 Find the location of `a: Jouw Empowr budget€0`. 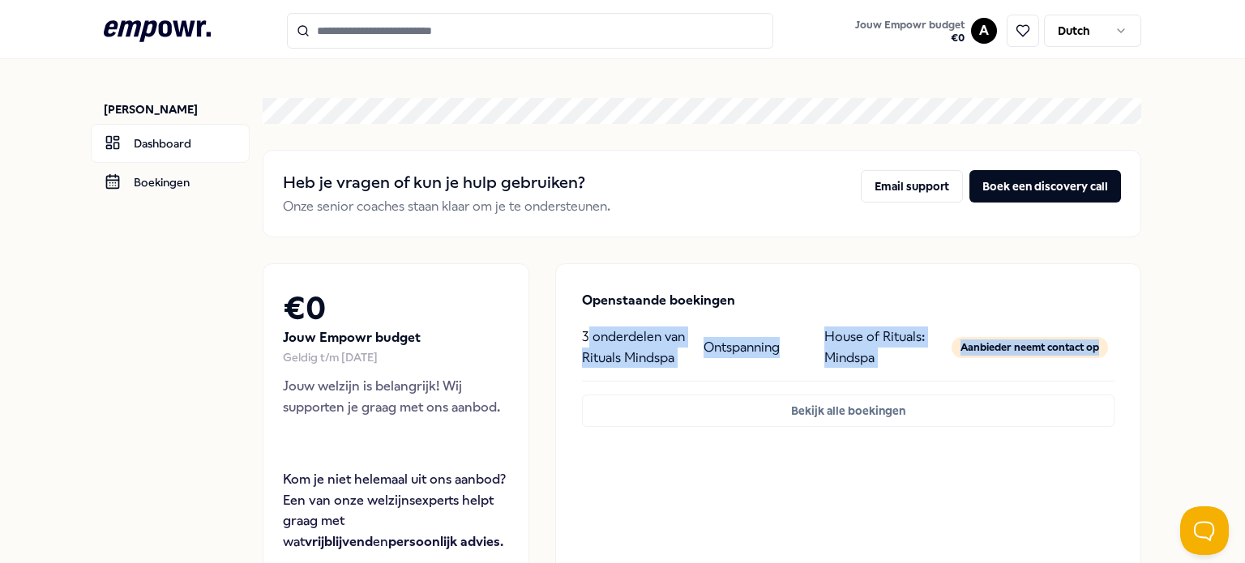

a: Jouw Empowr budget€0 is located at coordinates (909, 31).